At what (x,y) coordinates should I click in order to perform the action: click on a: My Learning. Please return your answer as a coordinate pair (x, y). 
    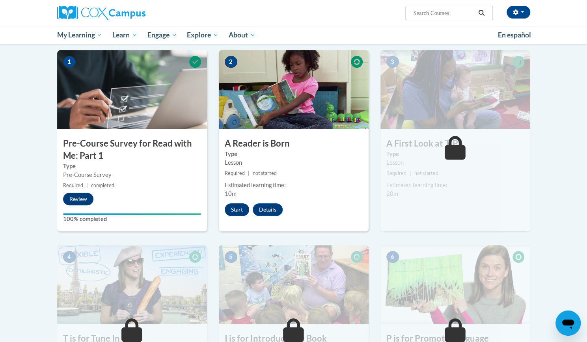
    Looking at the image, I should click on (80, 35).